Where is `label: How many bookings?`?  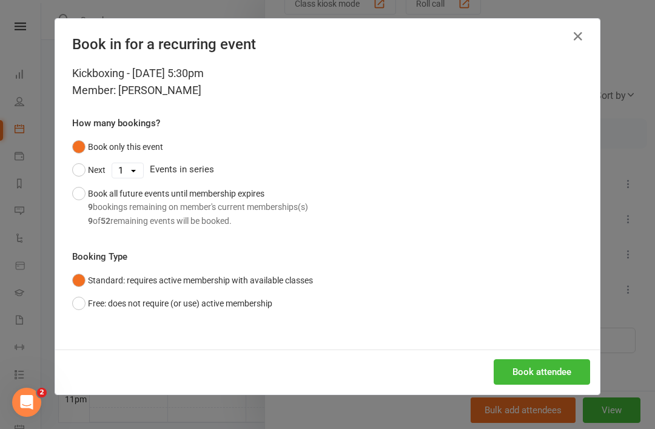
label: How many bookings? is located at coordinates (116, 123).